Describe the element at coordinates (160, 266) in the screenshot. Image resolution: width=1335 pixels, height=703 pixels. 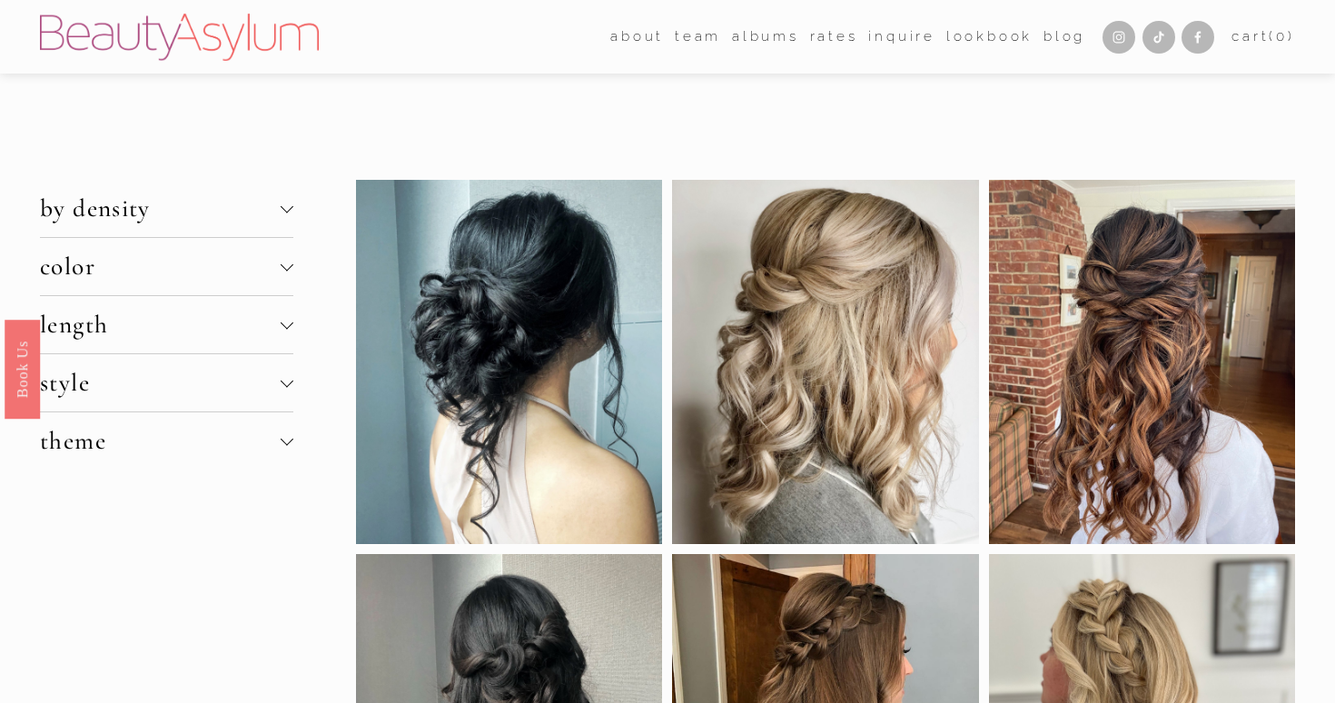
I see `span: color` at that location.